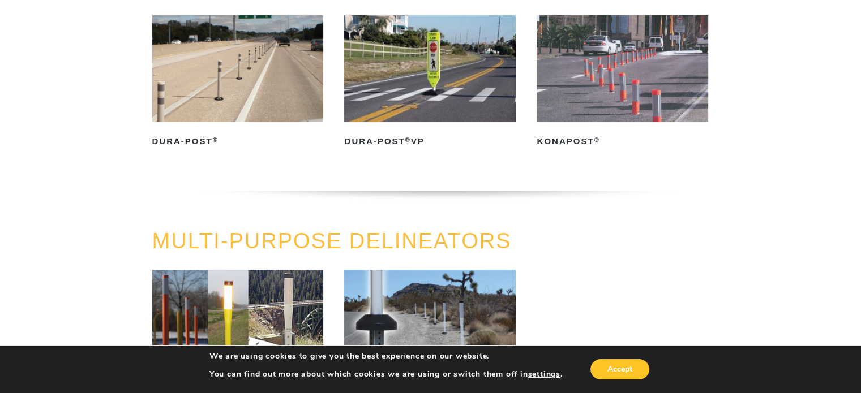 Image resolution: width=861 pixels, height=393 pixels. I want to click on a: KonaPost®, so click(622, 83).